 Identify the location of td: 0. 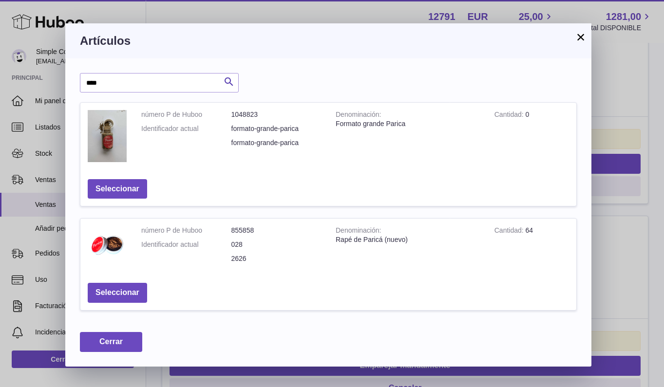
(531, 137).